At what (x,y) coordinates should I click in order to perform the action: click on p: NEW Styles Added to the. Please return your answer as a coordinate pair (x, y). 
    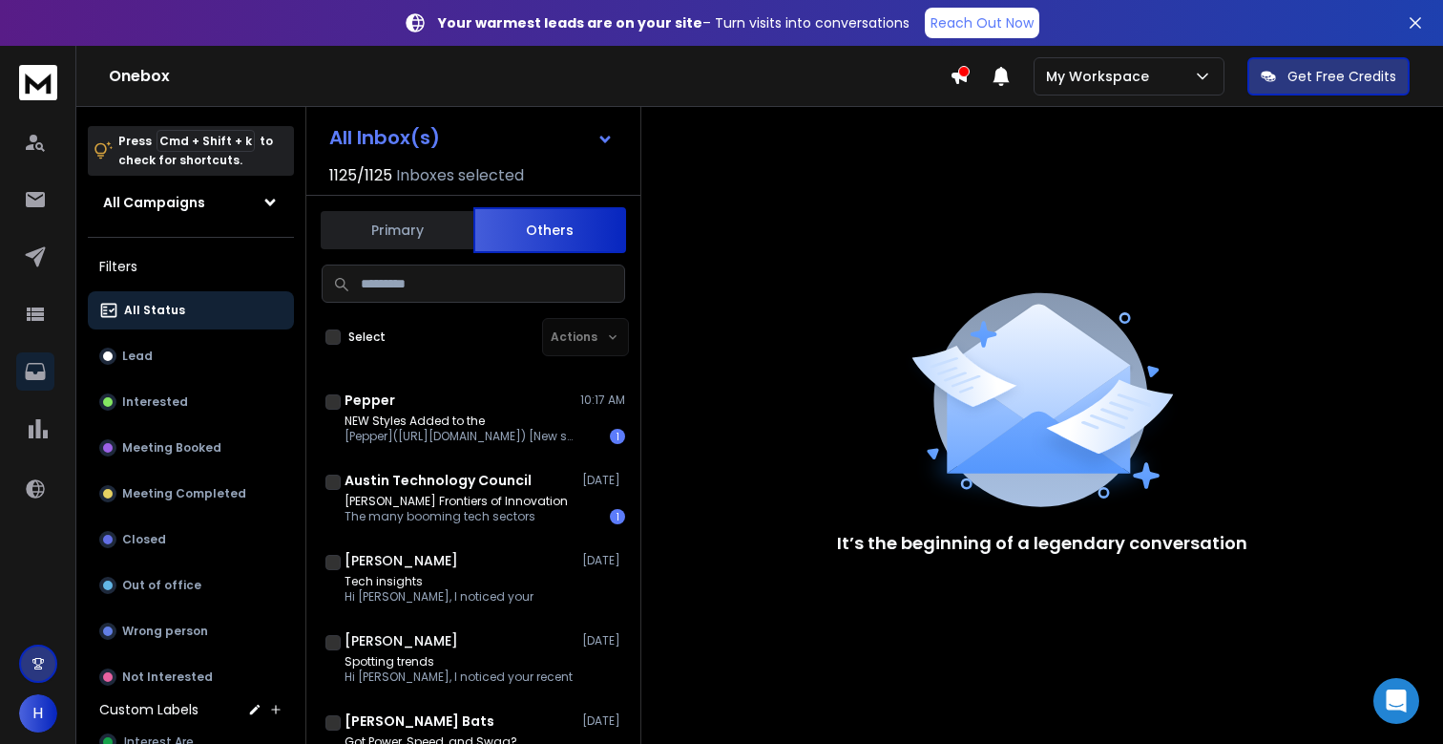
    Looking at the image, I should click on (459, 421).